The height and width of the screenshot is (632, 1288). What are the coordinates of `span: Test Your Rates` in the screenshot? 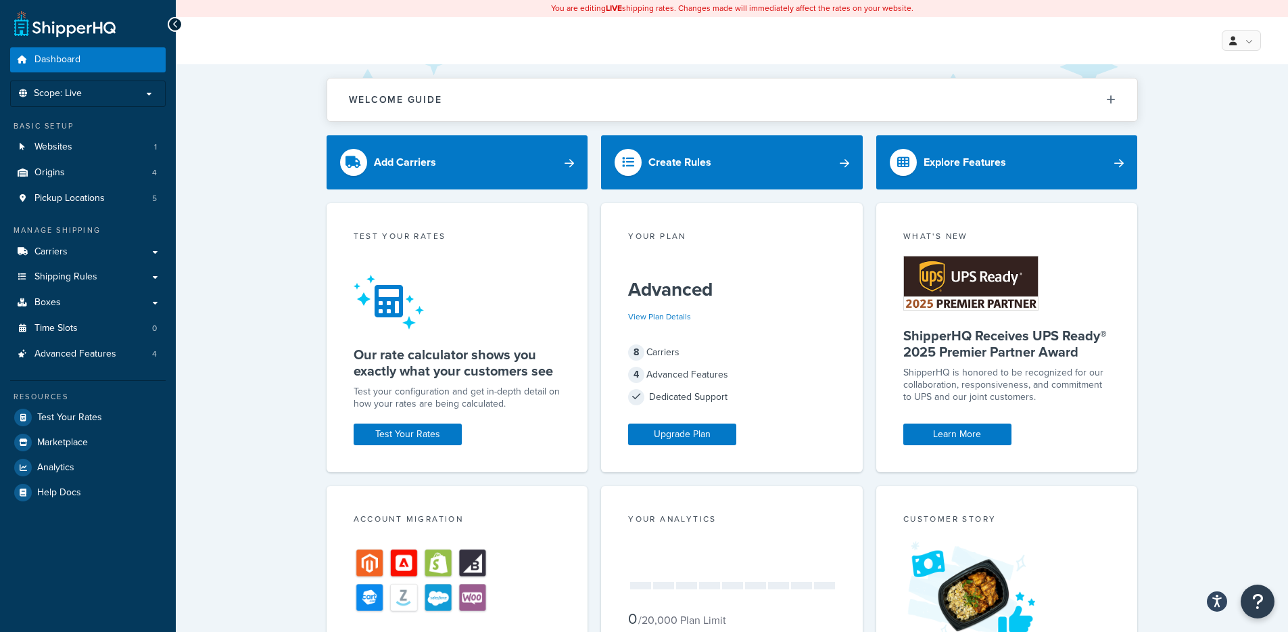 It's located at (70, 417).